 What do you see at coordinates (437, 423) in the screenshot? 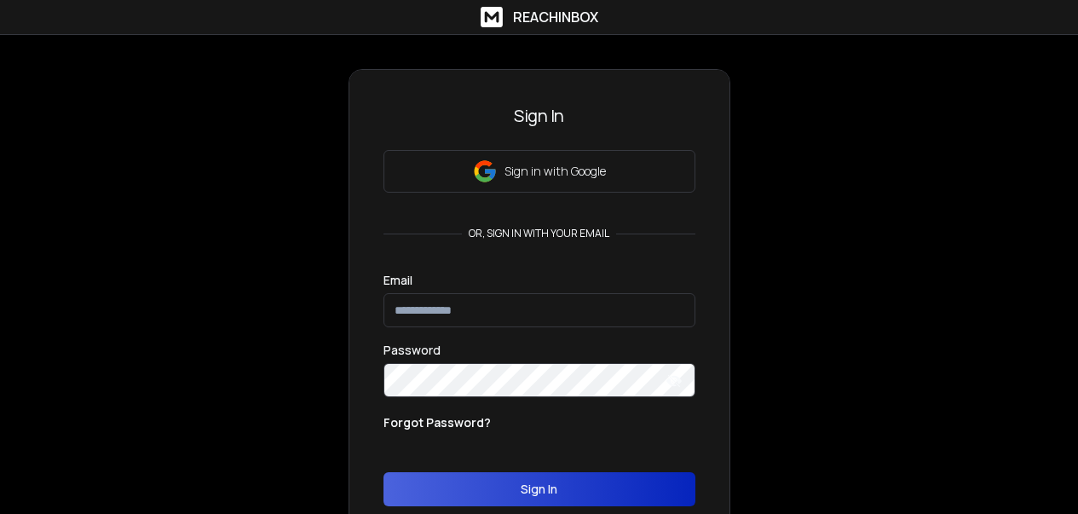
I see `p: Forgot Password?` at bounding box center [437, 423].